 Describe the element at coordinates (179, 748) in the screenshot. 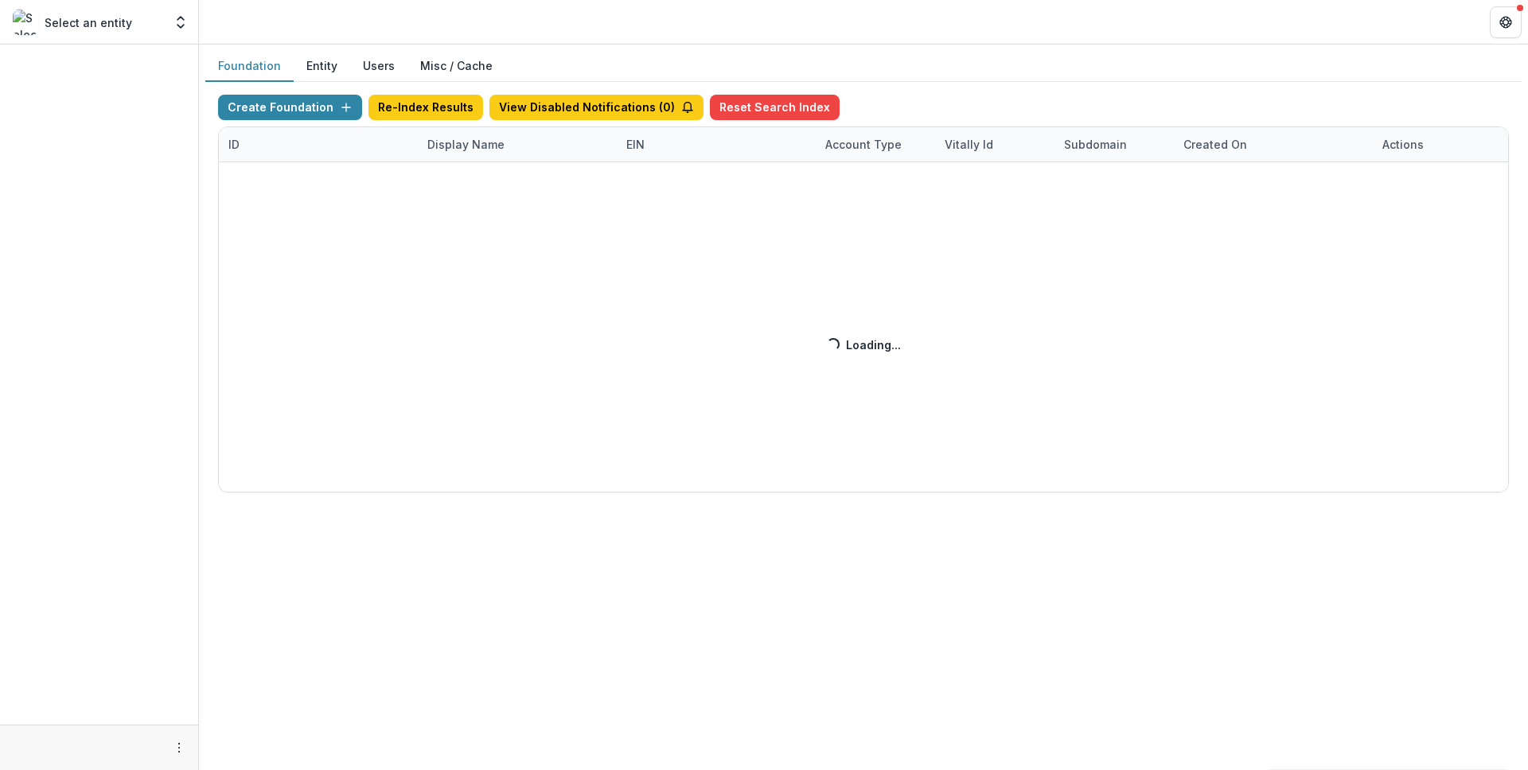

I see `button: More` at that location.